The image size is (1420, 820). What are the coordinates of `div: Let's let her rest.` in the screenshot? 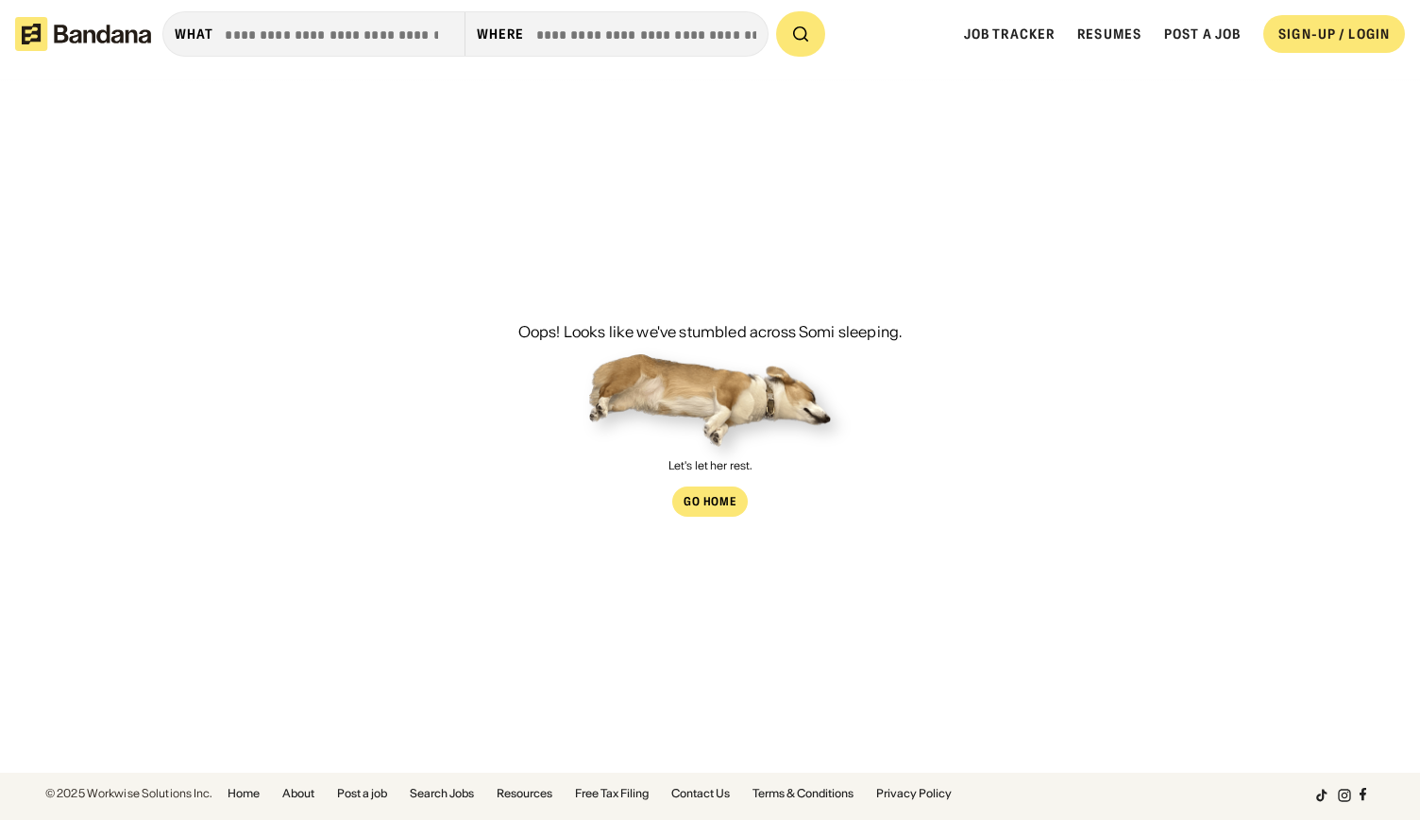 It's located at (710, 466).